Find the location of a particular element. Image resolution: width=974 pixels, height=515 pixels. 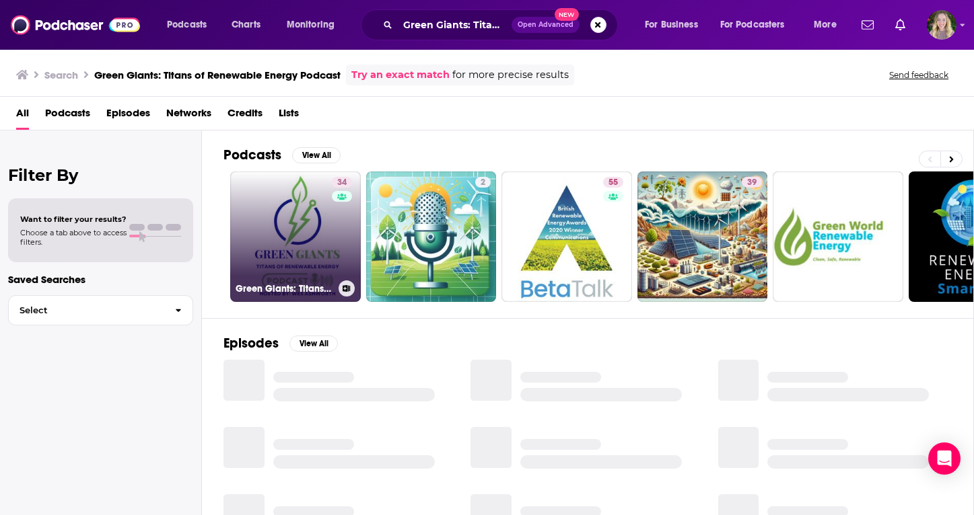

span: Charts is located at coordinates (246, 25).